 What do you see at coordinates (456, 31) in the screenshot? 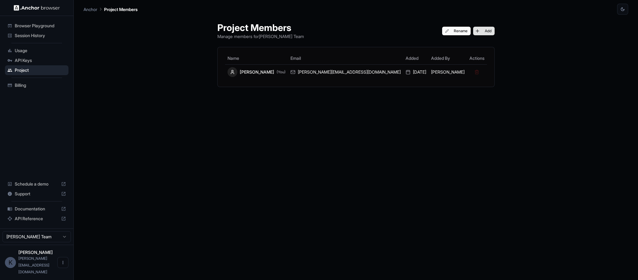
I see `button: Rename` at bounding box center [456, 31].